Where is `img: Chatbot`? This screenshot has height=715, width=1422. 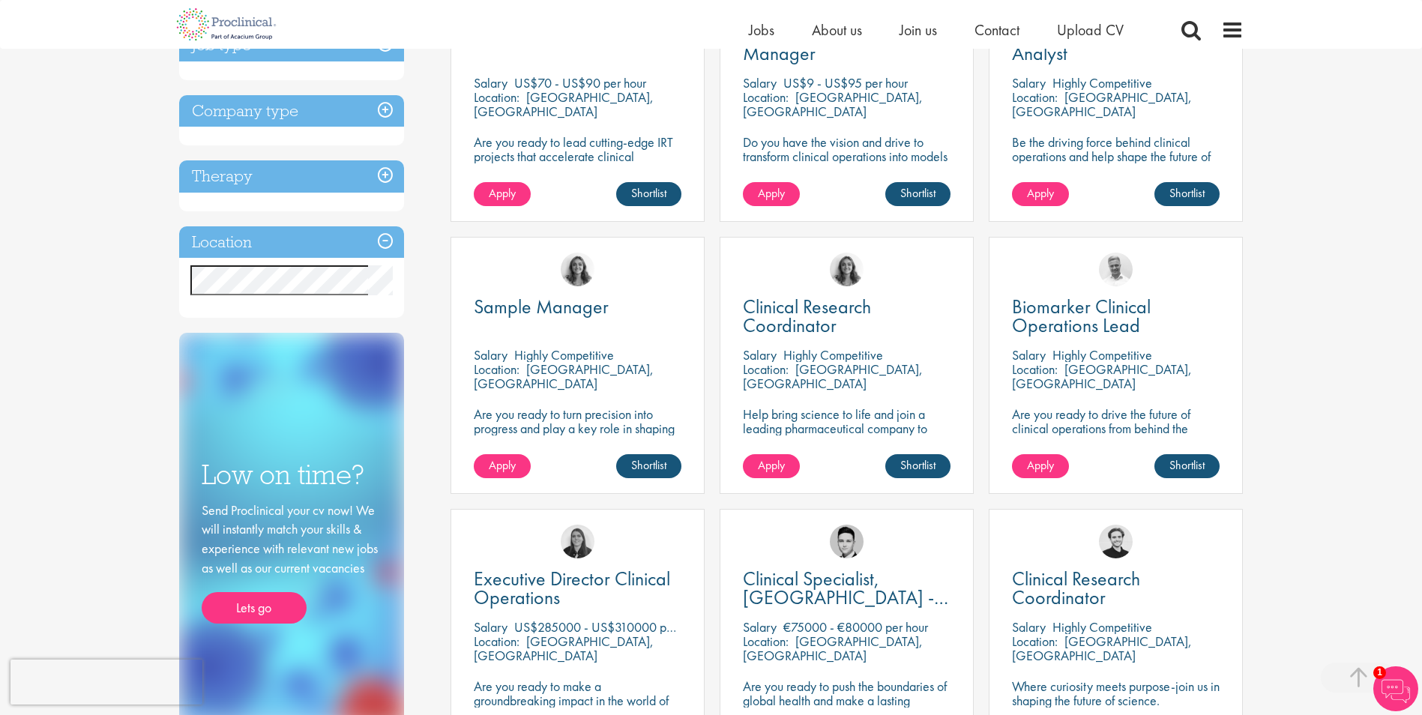 img: Chatbot is located at coordinates (1396, 689).